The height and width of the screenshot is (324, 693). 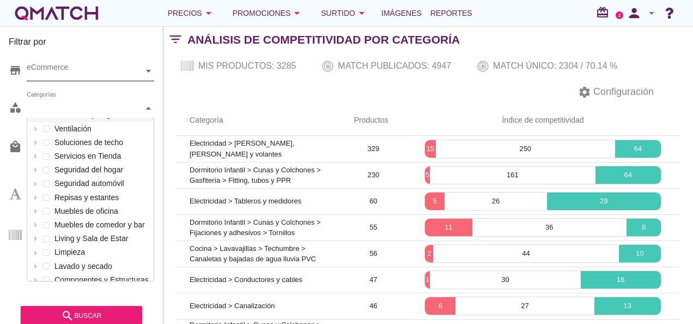 I want to click on p: 6, so click(x=440, y=306).